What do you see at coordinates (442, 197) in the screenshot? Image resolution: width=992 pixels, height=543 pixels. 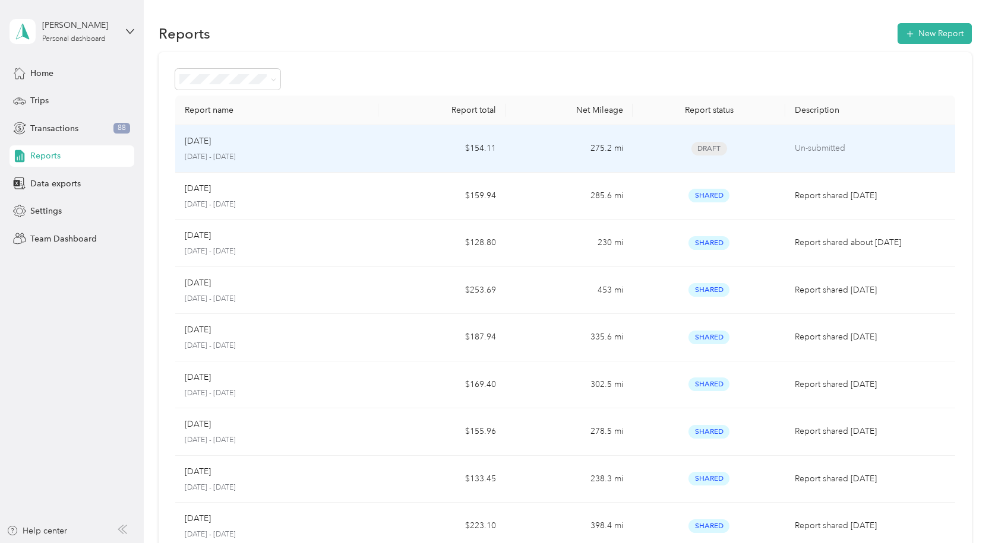 I see `td: $159.94` at bounding box center [442, 197].